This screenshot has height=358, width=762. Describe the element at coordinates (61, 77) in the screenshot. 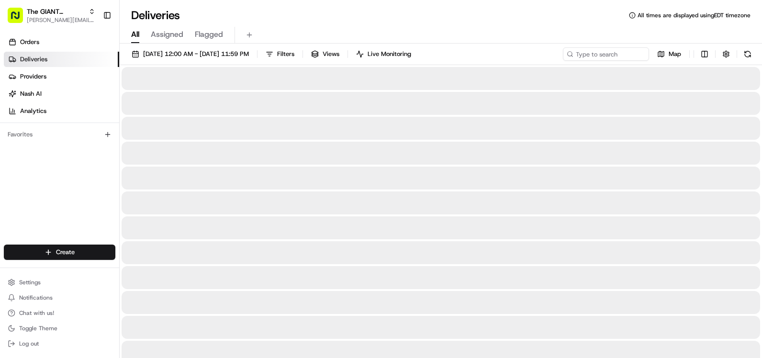

I see `a: Providers` at that location.